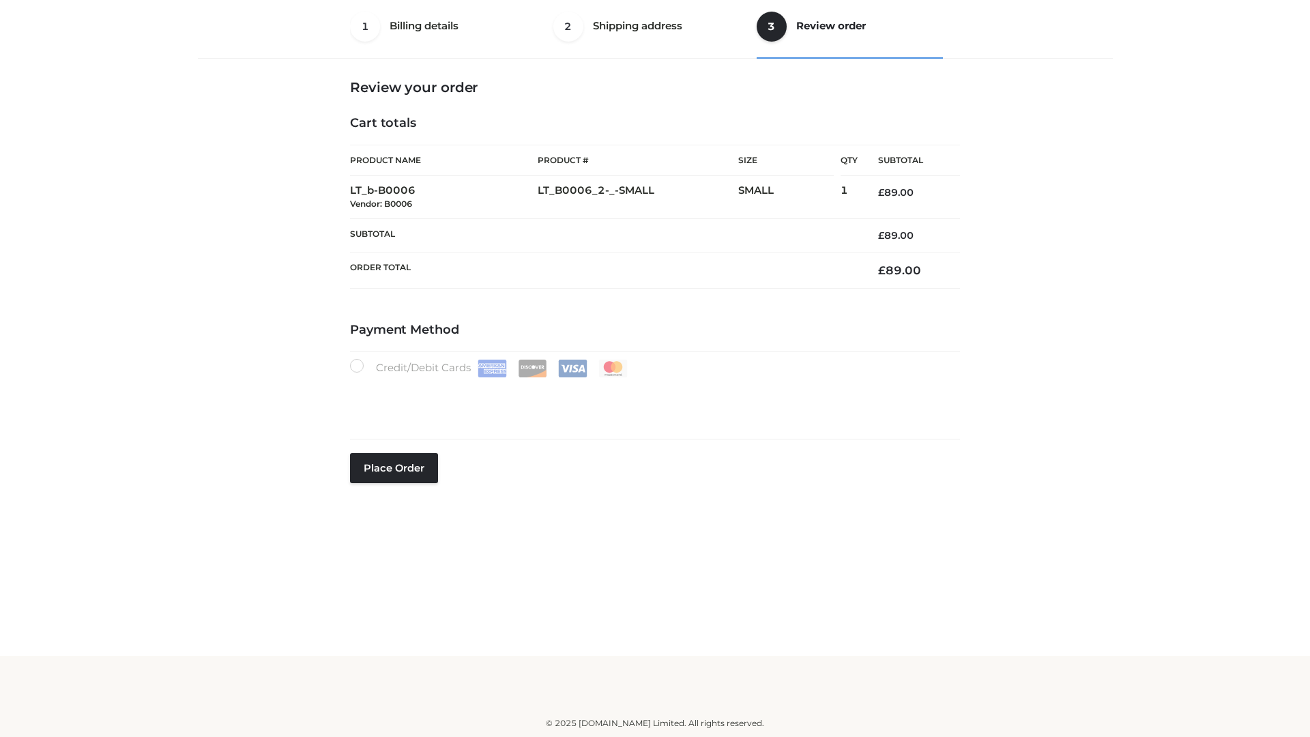  What do you see at coordinates (849, 197) in the screenshot?
I see `td: 1` at bounding box center [849, 197].